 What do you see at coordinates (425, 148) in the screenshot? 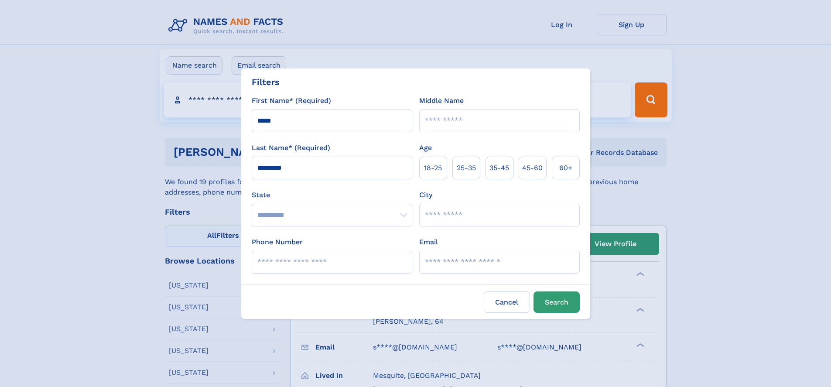
I see `label: Age` at bounding box center [425, 148].